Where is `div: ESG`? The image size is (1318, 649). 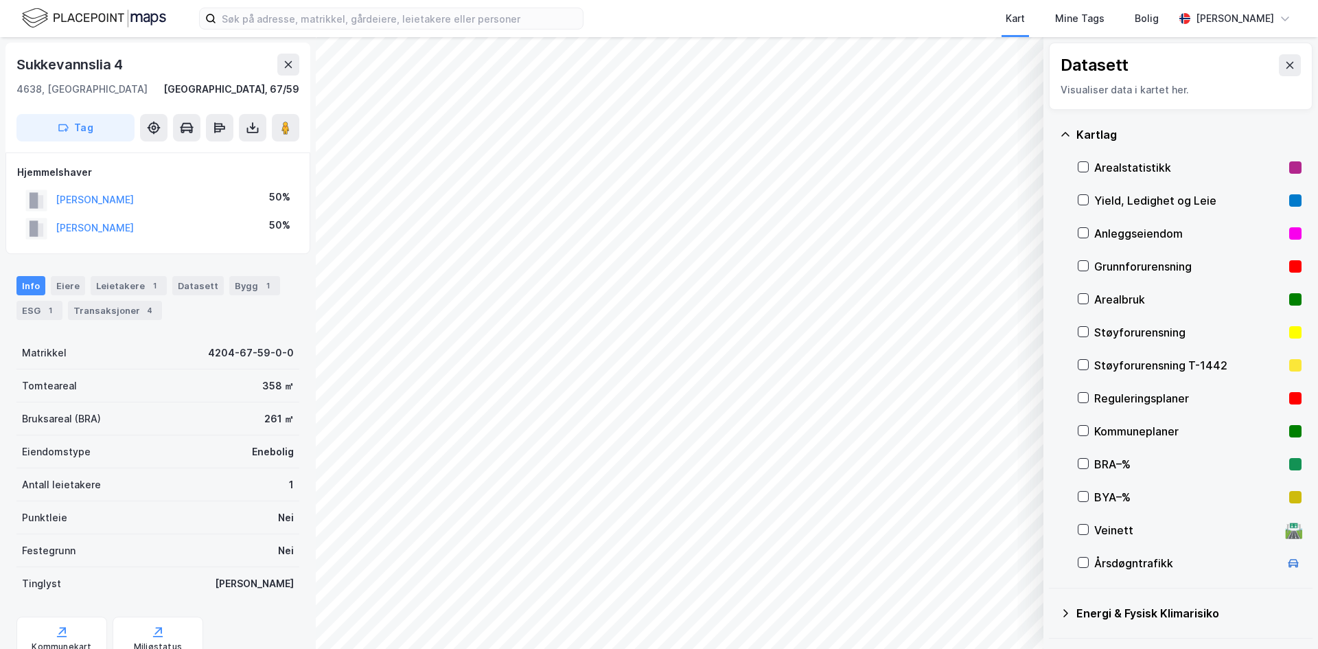 div: ESG is located at coordinates (39, 310).